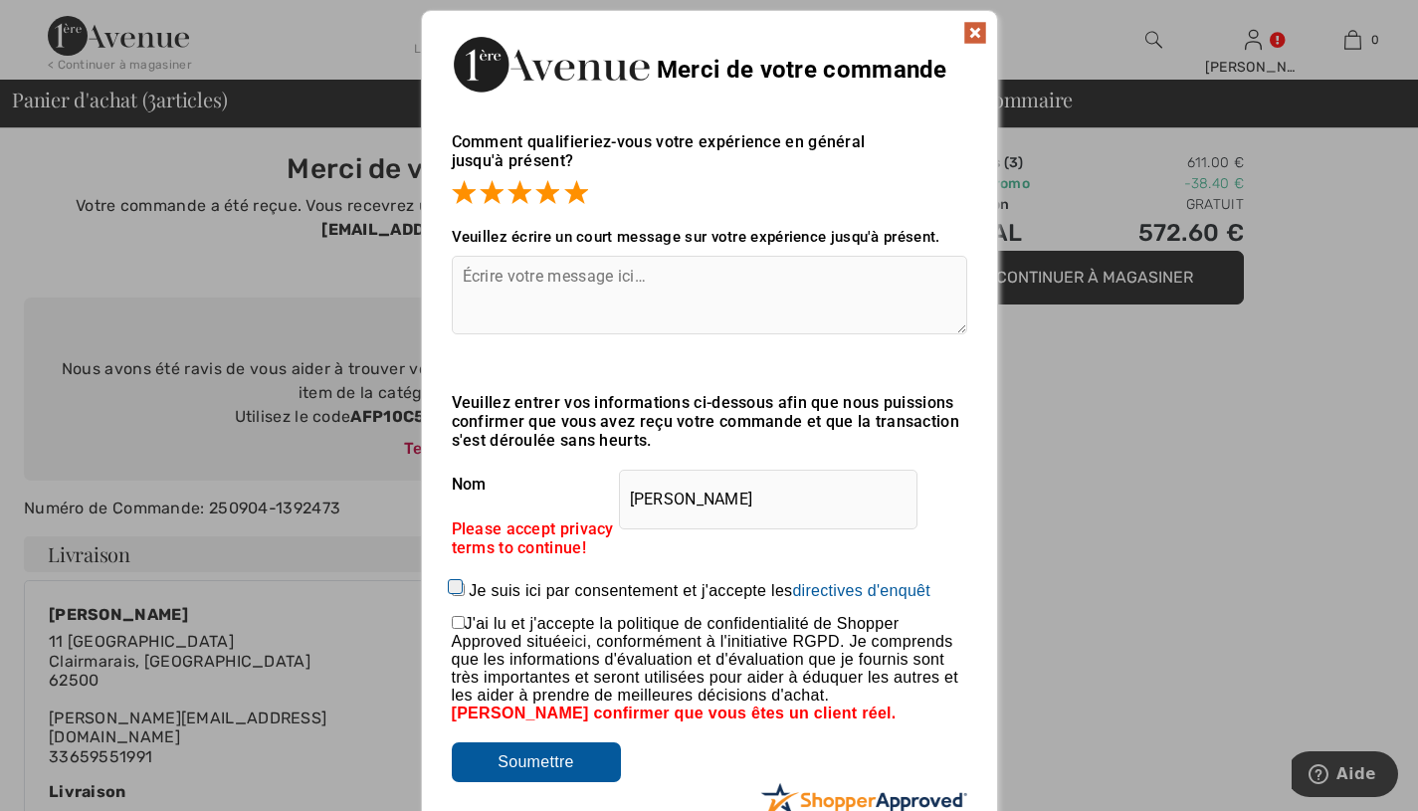 The height and width of the screenshot is (811, 1418). What do you see at coordinates (65, 23) in the screenshot?
I see `span: Aide` at bounding box center [65, 23].